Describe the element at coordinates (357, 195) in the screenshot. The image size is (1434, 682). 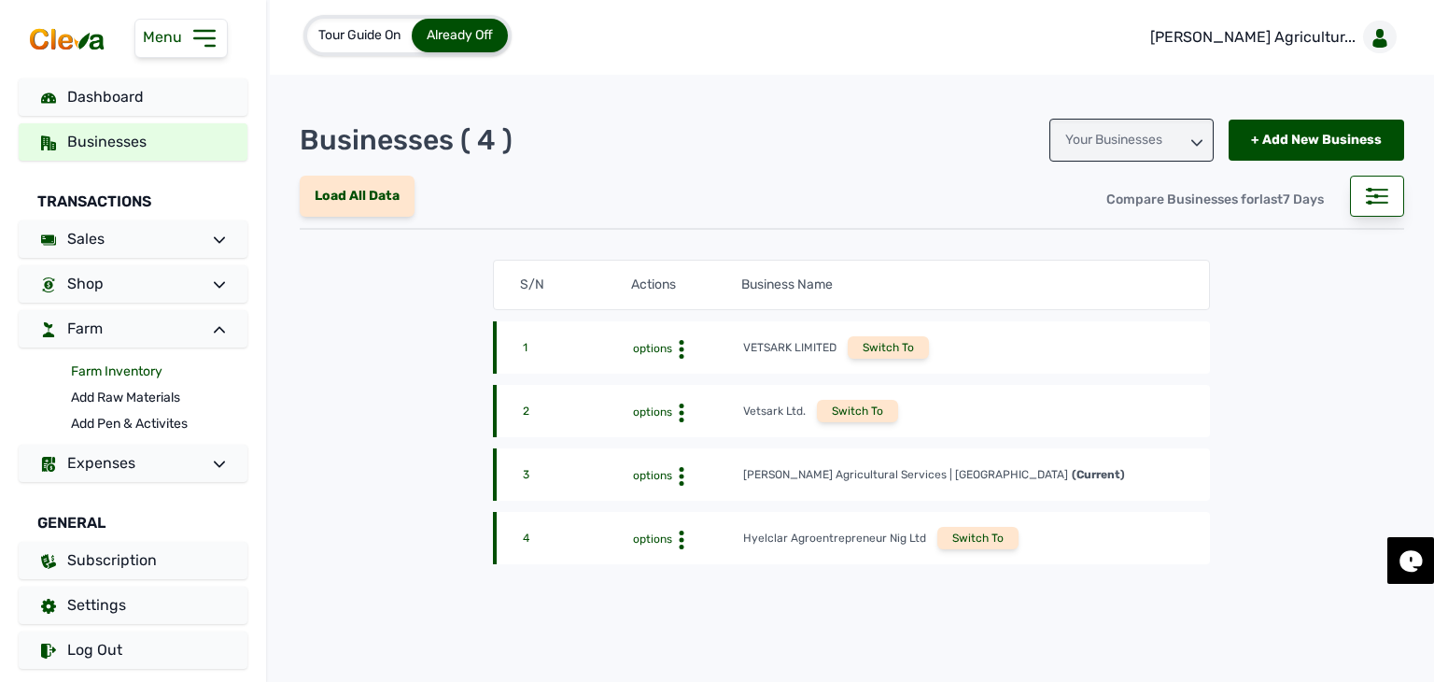
I see `span: Load All Data` at that location.